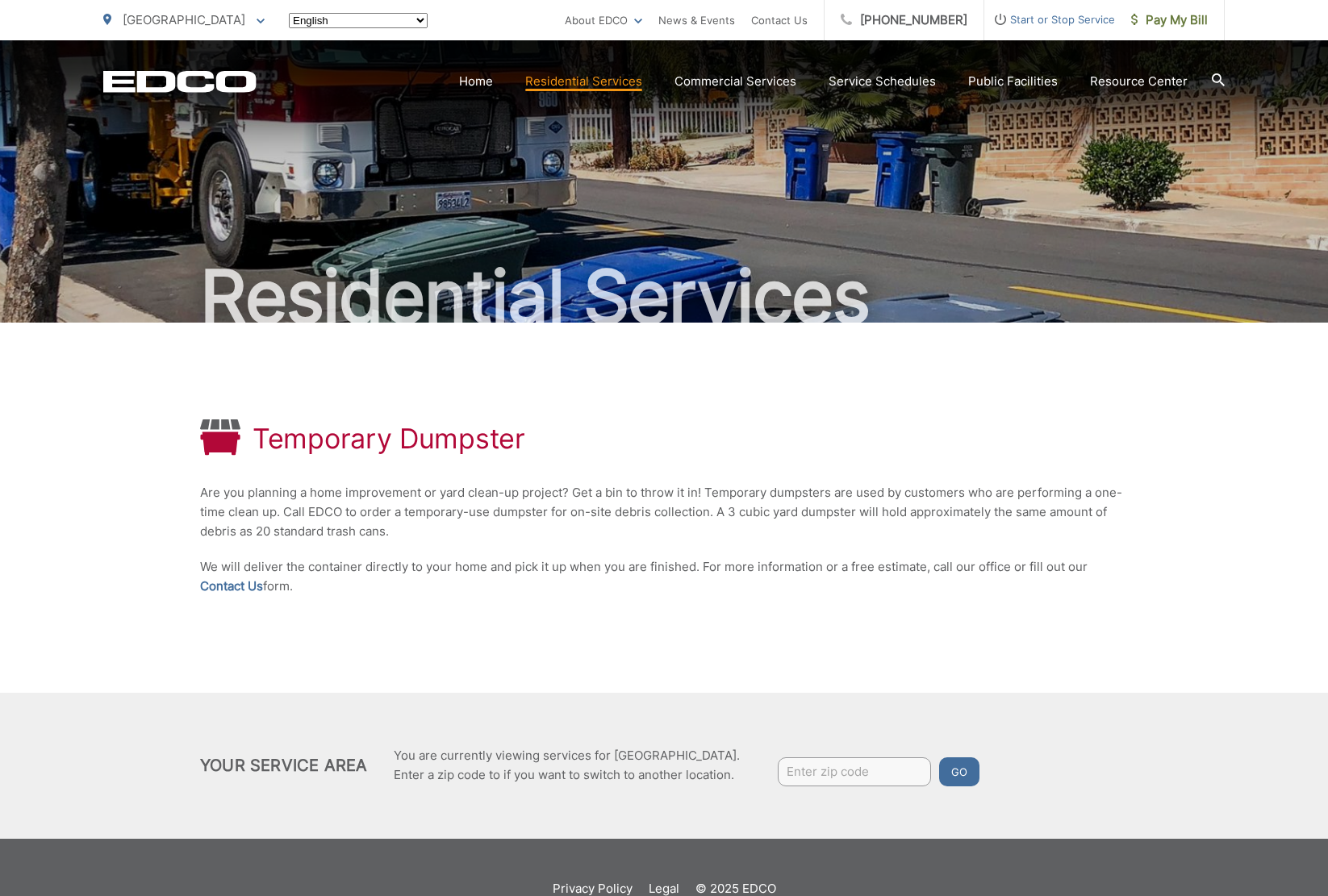  I want to click on a: About EDCO, so click(604, 21).